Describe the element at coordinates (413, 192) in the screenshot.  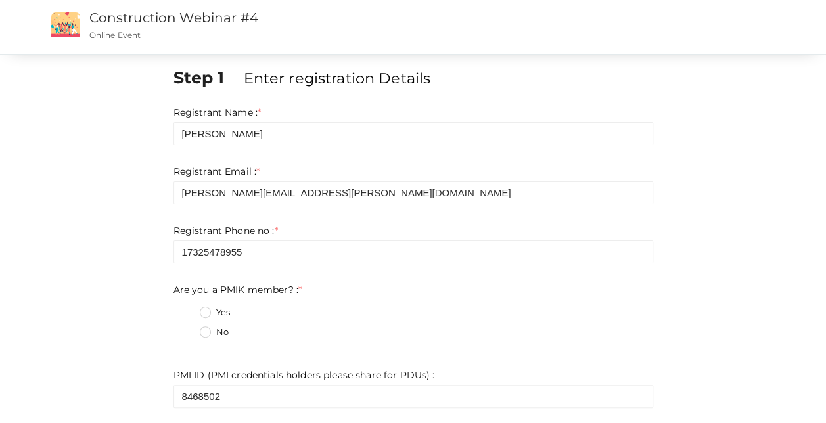
I see `input: Enter registrant email here.` at that location.